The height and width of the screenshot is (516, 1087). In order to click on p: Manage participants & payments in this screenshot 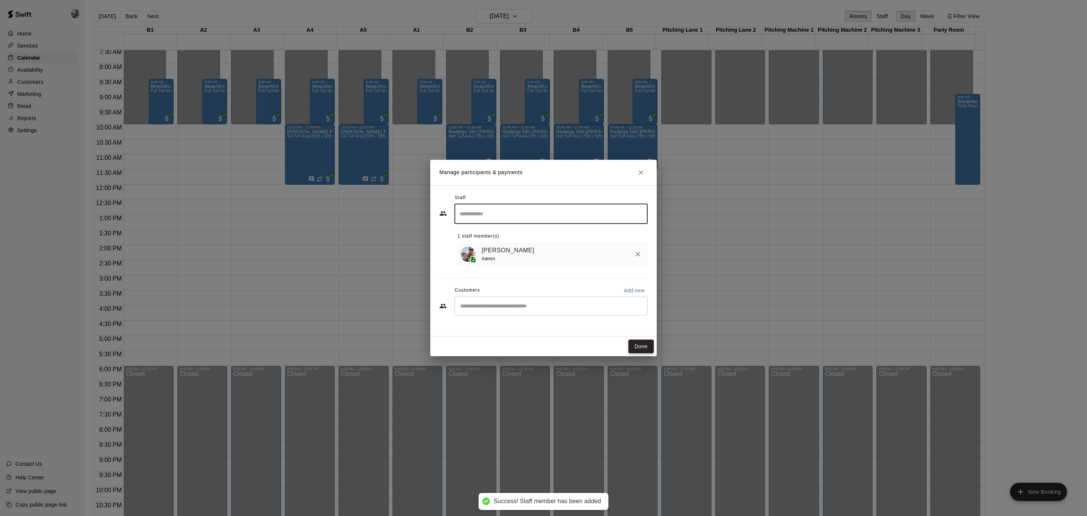, I will do `click(481, 172)`.